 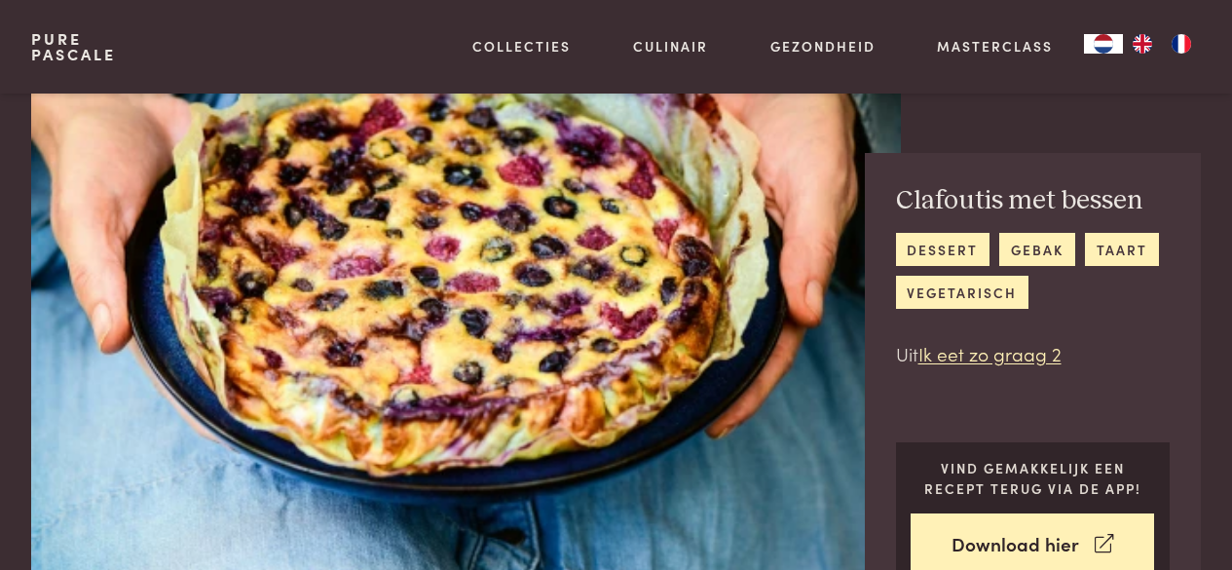 What do you see at coordinates (962, 291) in the screenshot?
I see `a: vegetarisch` at bounding box center [962, 291].